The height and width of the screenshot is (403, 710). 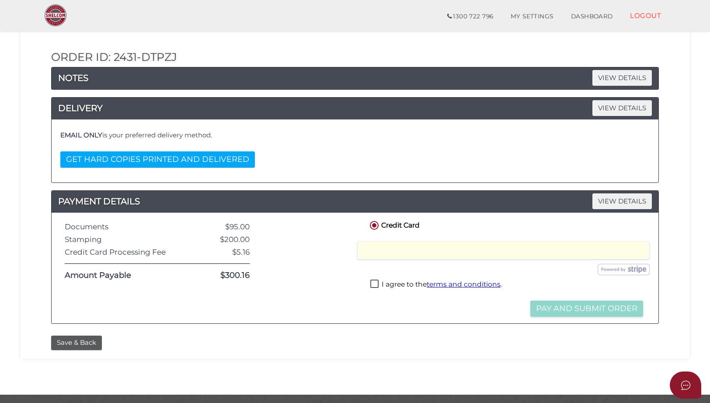 What do you see at coordinates (355, 78) in the screenshot?
I see `h4: NOTES` at bounding box center [355, 78].